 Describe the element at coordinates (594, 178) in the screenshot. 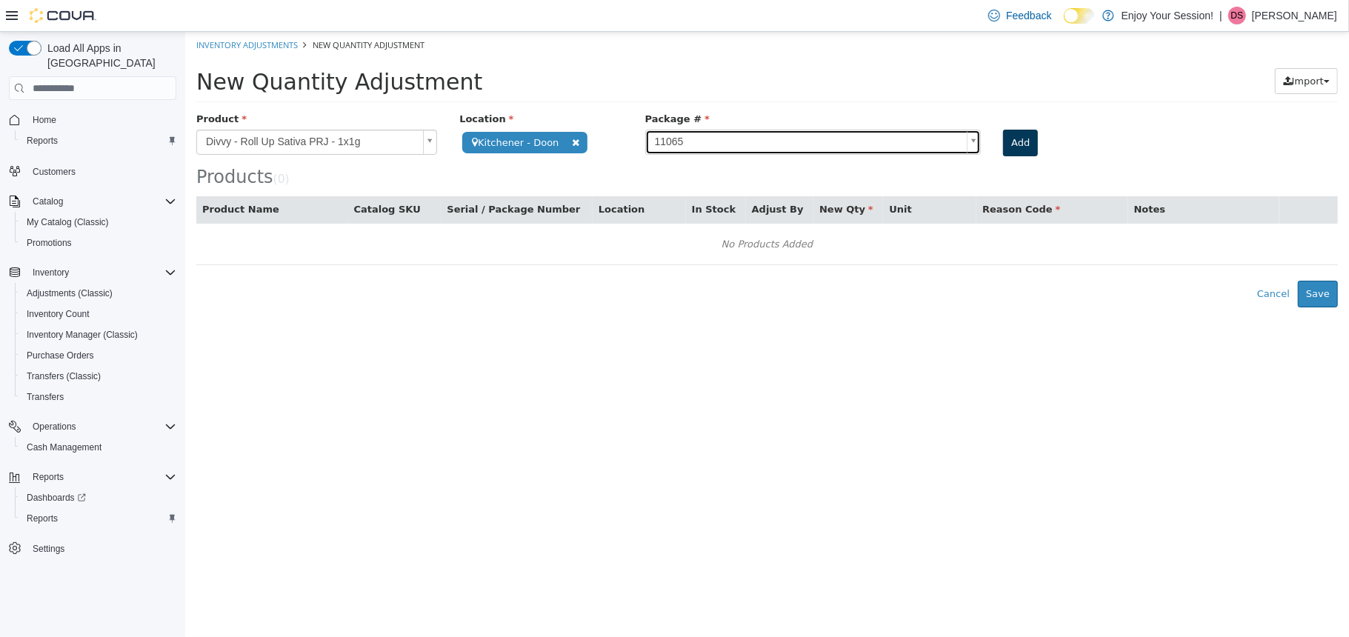

I see `button: Adjust By` at that location.